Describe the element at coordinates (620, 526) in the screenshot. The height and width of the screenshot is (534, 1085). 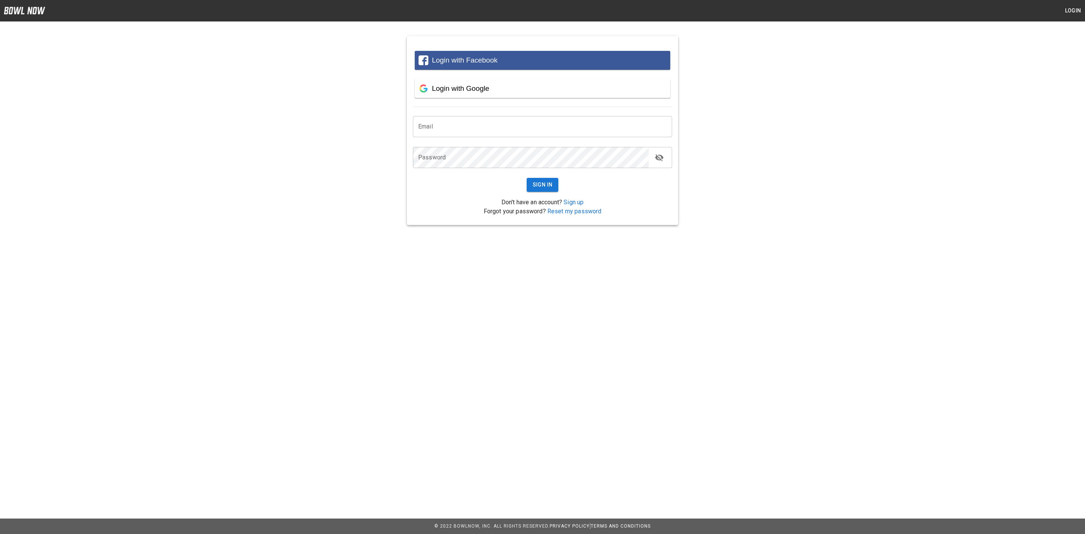
I see `a: Terms and Conditions` at that location.